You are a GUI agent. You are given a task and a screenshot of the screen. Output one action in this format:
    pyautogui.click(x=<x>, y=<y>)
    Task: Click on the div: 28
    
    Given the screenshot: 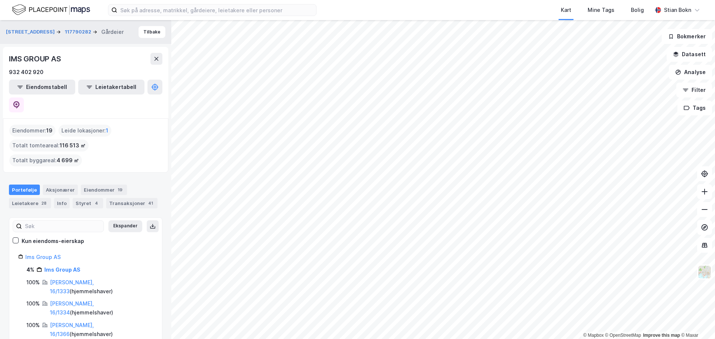 What is the action you would take?
    pyautogui.click(x=44, y=203)
    